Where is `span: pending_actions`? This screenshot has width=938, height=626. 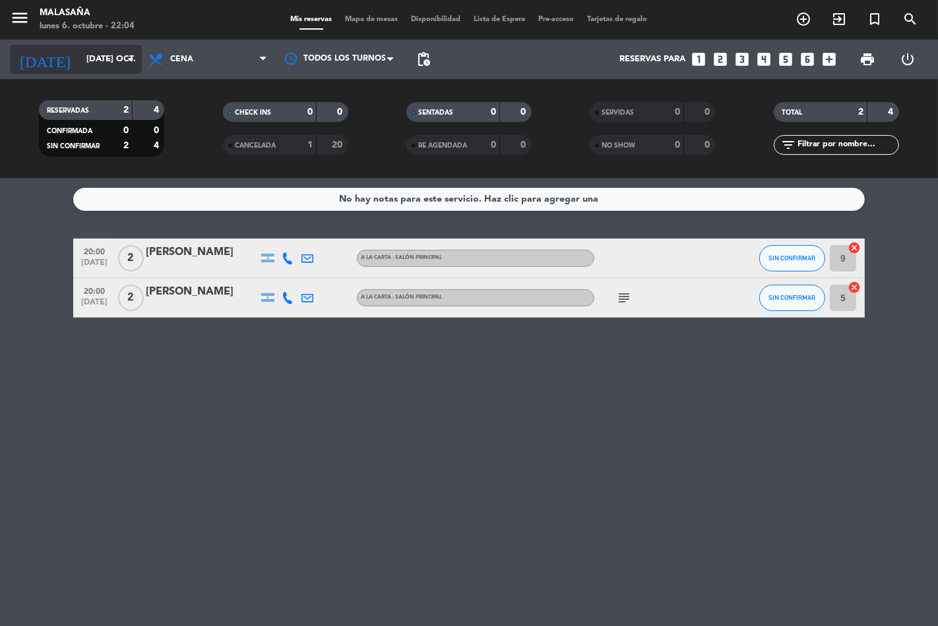 span: pending_actions is located at coordinates (423, 59).